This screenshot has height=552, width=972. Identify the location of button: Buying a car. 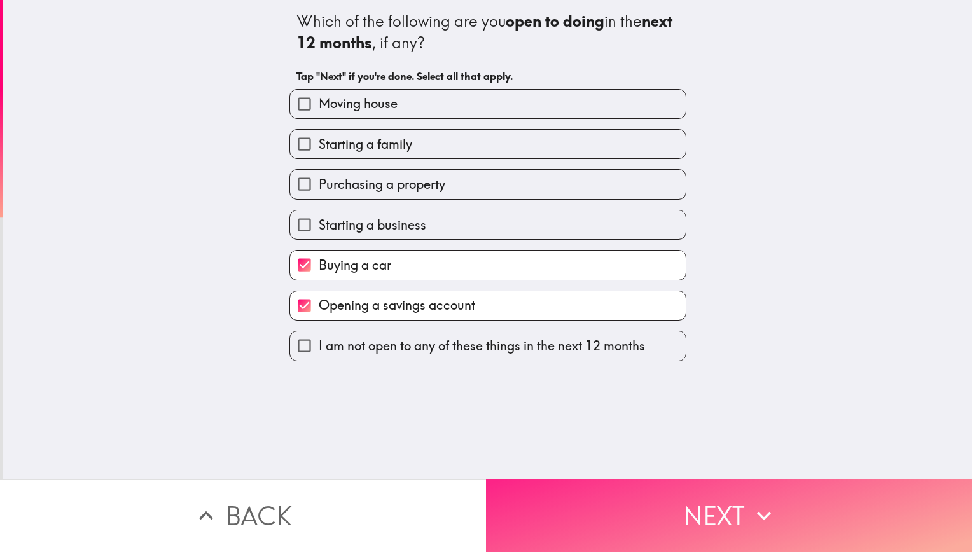
(488, 265).